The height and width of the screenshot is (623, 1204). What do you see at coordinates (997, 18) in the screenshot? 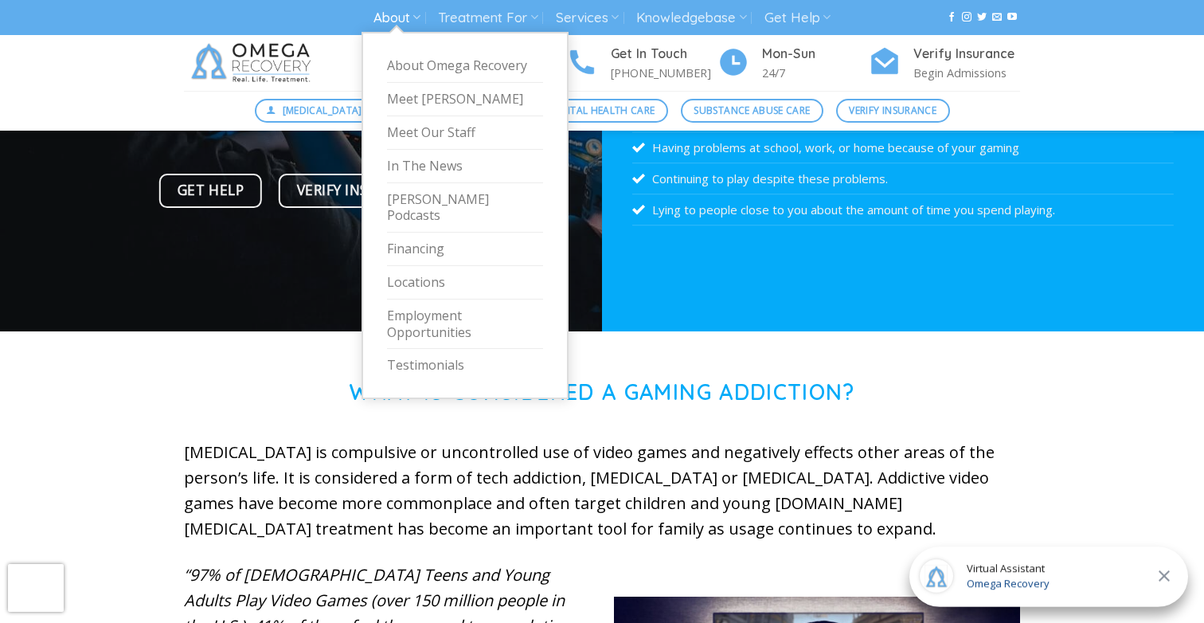
I see `a: Send us an email` at bounding box center [997, 18].